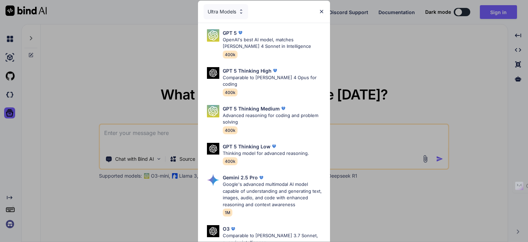 This screenshot has height=242, width=528. What do you see at coordinates (230, 33) in the screenshot?
I see `p: GPT 5` at bounding box center [230, 33].